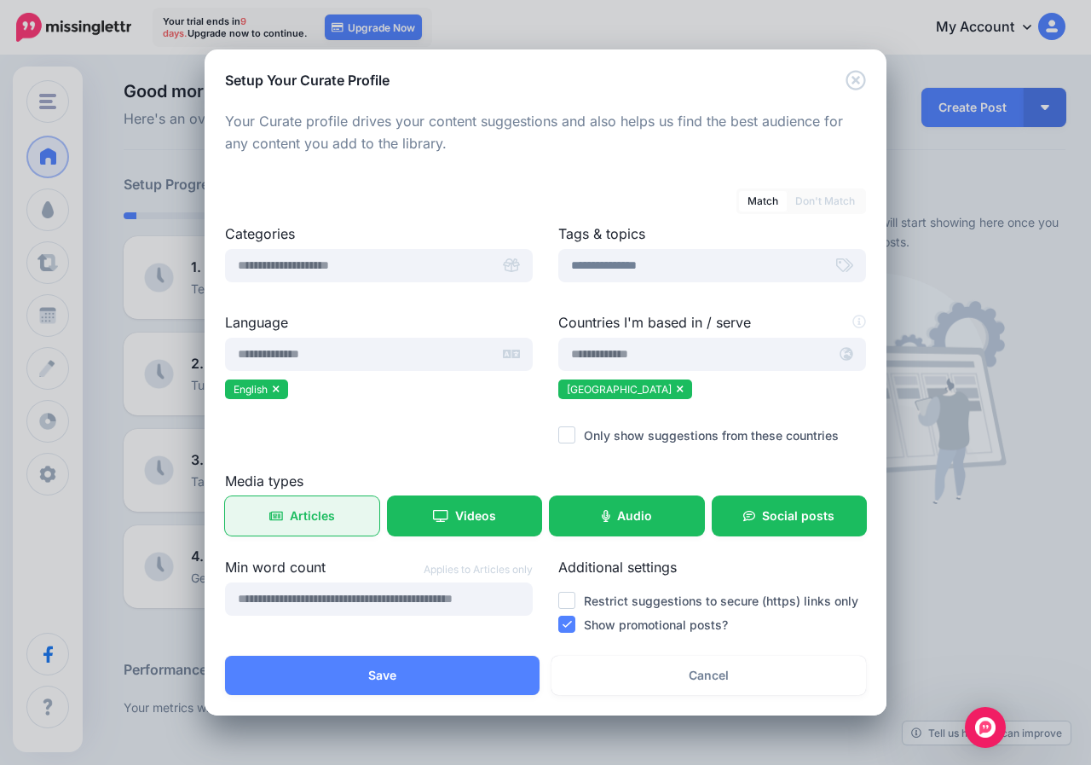  What do you see at coordinates (382, 675) in the screenshot?
I see `button: Save` at bounding box center [382, 675].